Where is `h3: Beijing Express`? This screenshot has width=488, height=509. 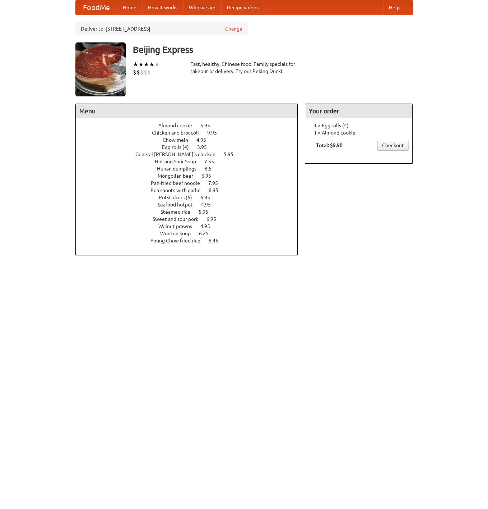 h3: Beijing Express is located at coordinates (273, 50).